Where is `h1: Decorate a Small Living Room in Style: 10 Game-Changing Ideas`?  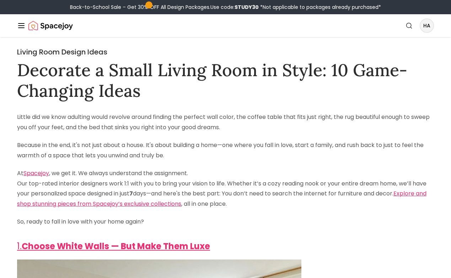 h1: Decorate a Small Living Room in Style: 10 Game-Changing Ideas is located at coordinates (226, 80).